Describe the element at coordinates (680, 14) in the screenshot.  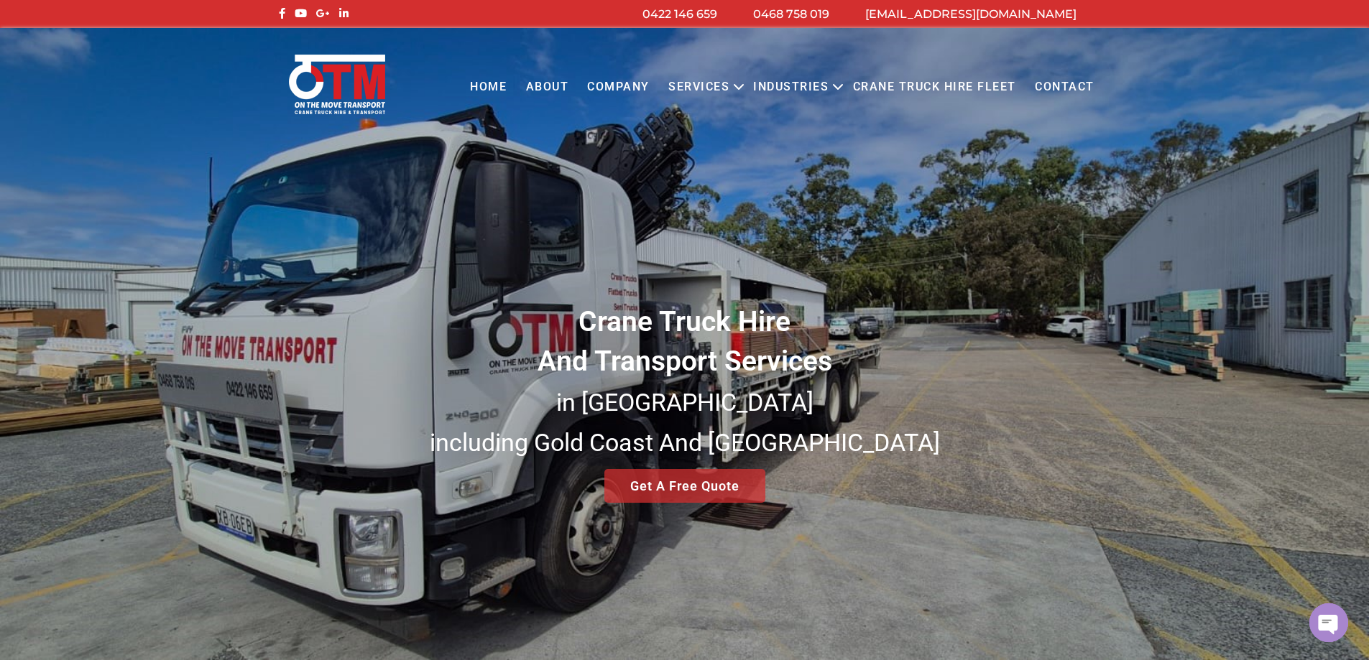
I see `a: 0422 146 659` at that location.